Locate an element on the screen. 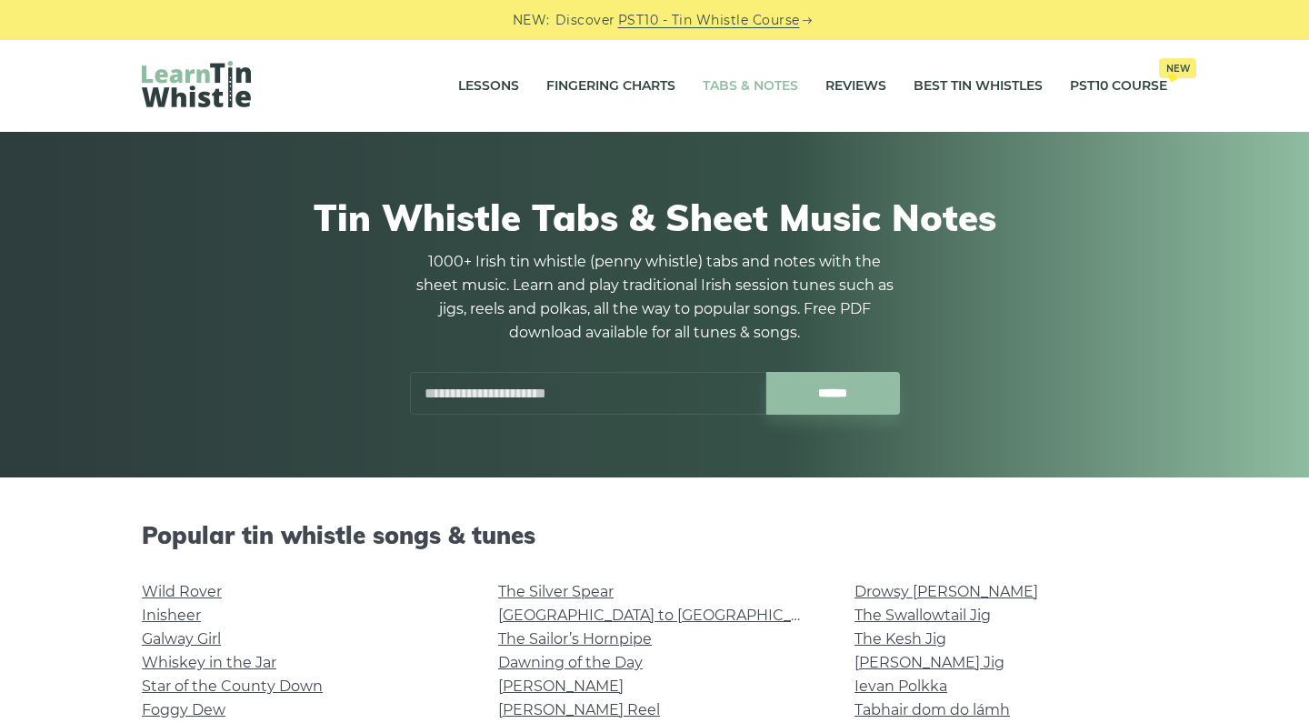 The image size is (1309, 723). a: Whiskey in the Jar is located at coordinates (209, 662).